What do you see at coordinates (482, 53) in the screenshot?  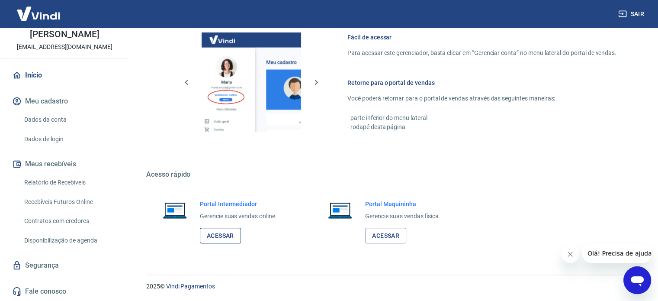 I see `p: Para acessar este gerenciador, basta clicar em “Gerenciar conta” no menu lateral do portal de ven...` at bounding box center [482, 53].